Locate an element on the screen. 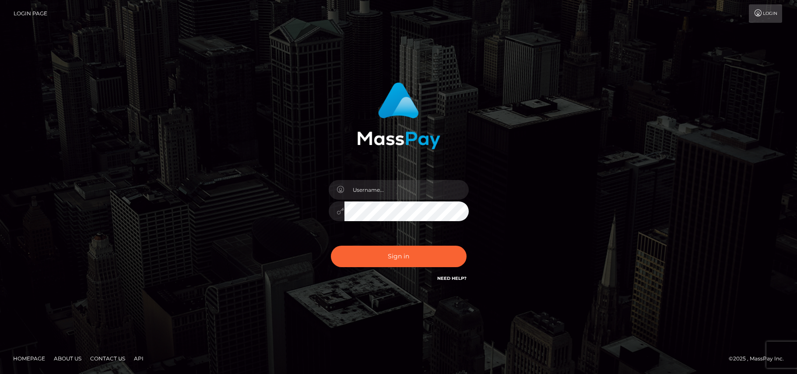 The height and width of the screenshot is (374, 797). a: Need Help? is located at coordinates (452, 278).